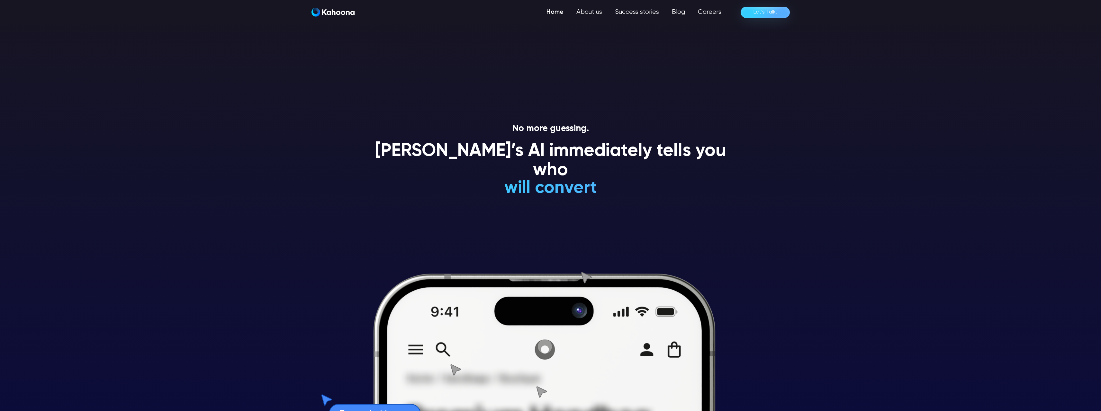 This screenshot has height=411, width=1101. What do you see at coordinates (550, 188) in the screenshot?
I see `h1: will convert` at bounding box center [550, 188].